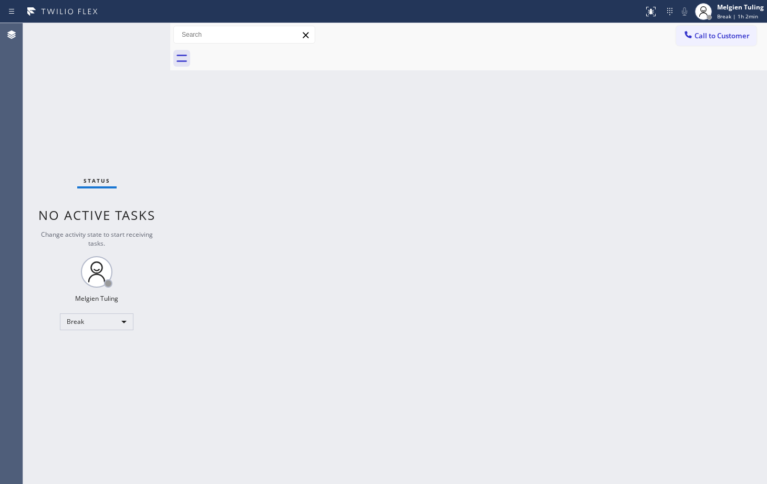 This screenshot has height=484, width=767. Describe the element at coordinates (685, 12) in the screenshot. I see `button: Mute` at that location.